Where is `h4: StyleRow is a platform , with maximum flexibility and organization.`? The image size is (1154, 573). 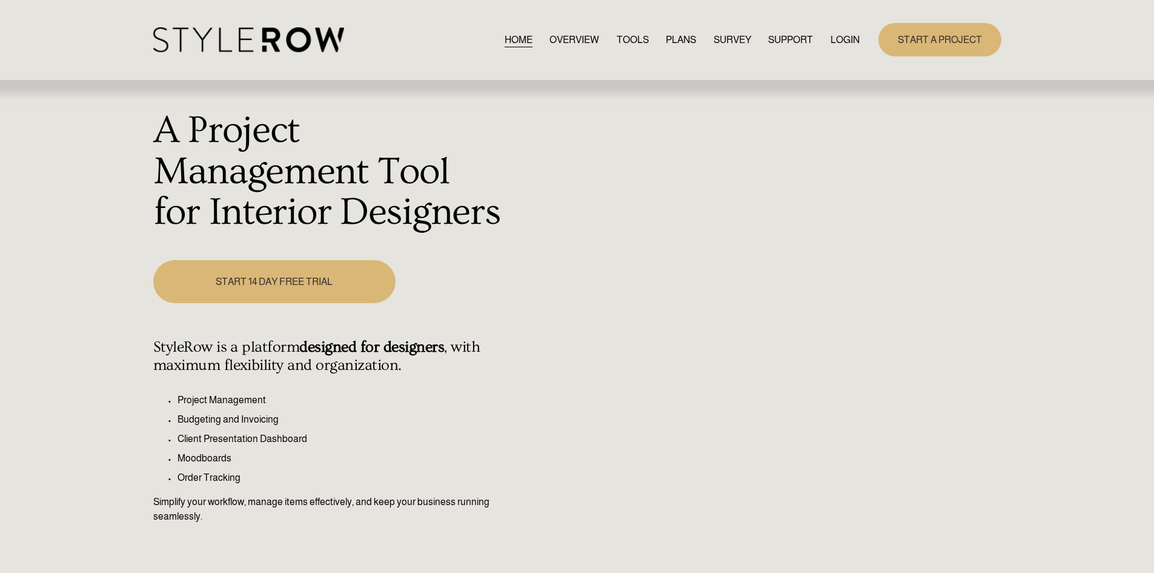
h4: StyleRow is a platform , with maximum flexibility and organization. is located at coordinates (328, 356).